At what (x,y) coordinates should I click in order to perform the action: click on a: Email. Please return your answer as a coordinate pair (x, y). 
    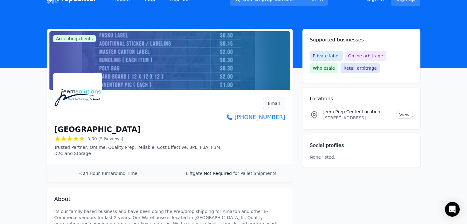
    Looking at the image, I should click on (274, 103).